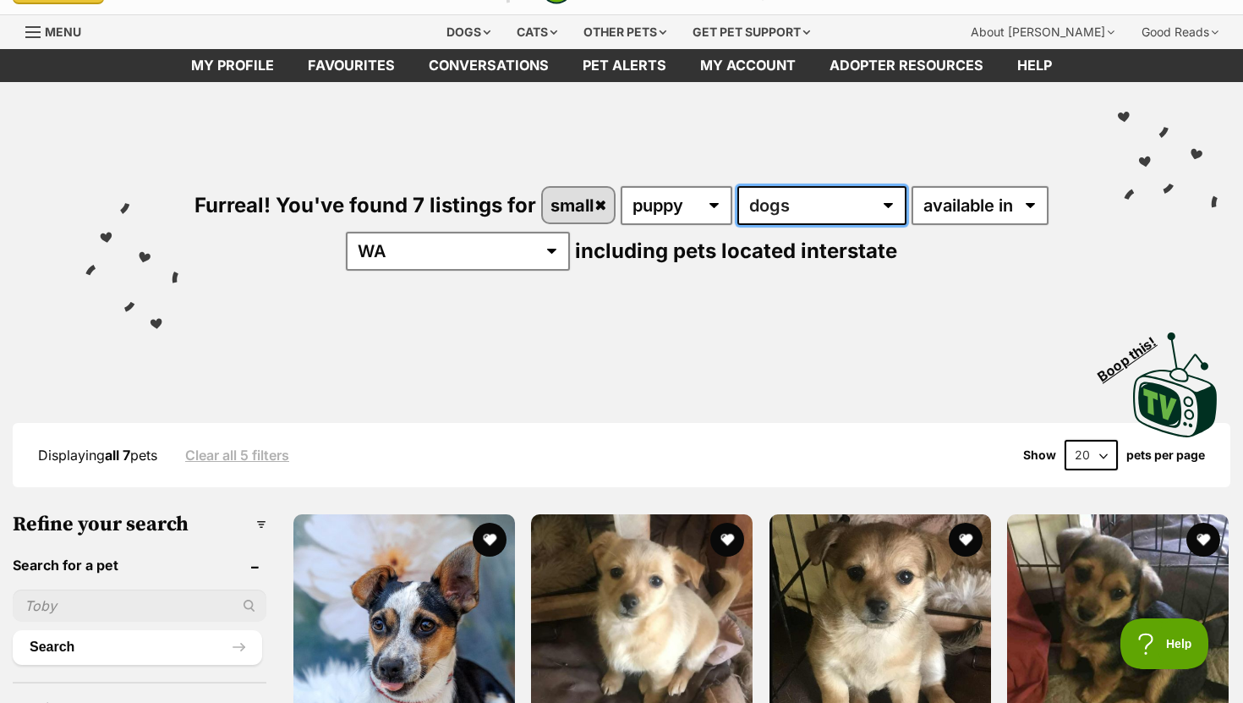 The width and height of the screenshot is (1243, 703). What do you see at coordinates (906, 65) in the screenshot?
I see `a: Adopter resources` at bounding box center [906, 65].